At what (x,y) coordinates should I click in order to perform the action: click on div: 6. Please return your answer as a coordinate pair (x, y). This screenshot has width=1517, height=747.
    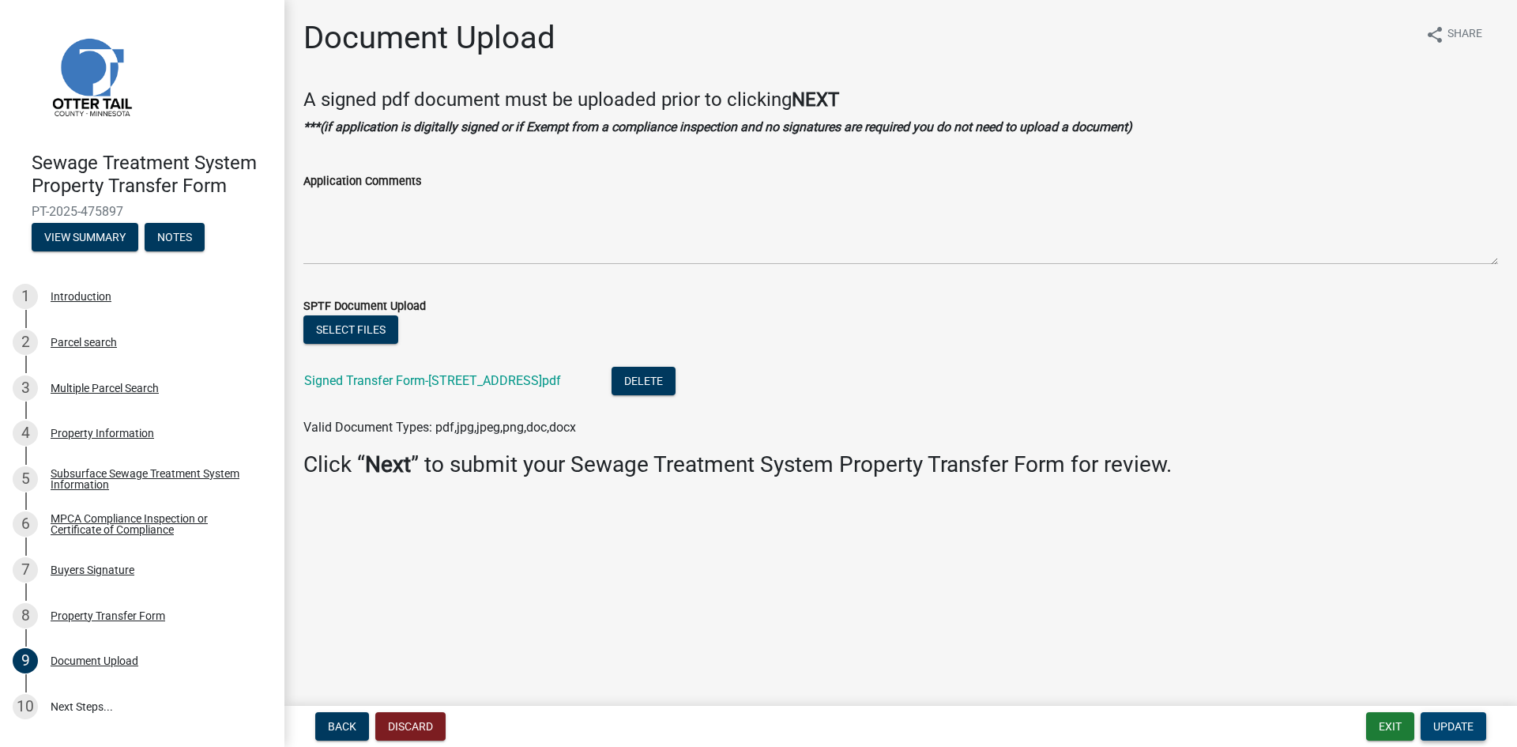
    Looking at the image, I should click on (25, 524).